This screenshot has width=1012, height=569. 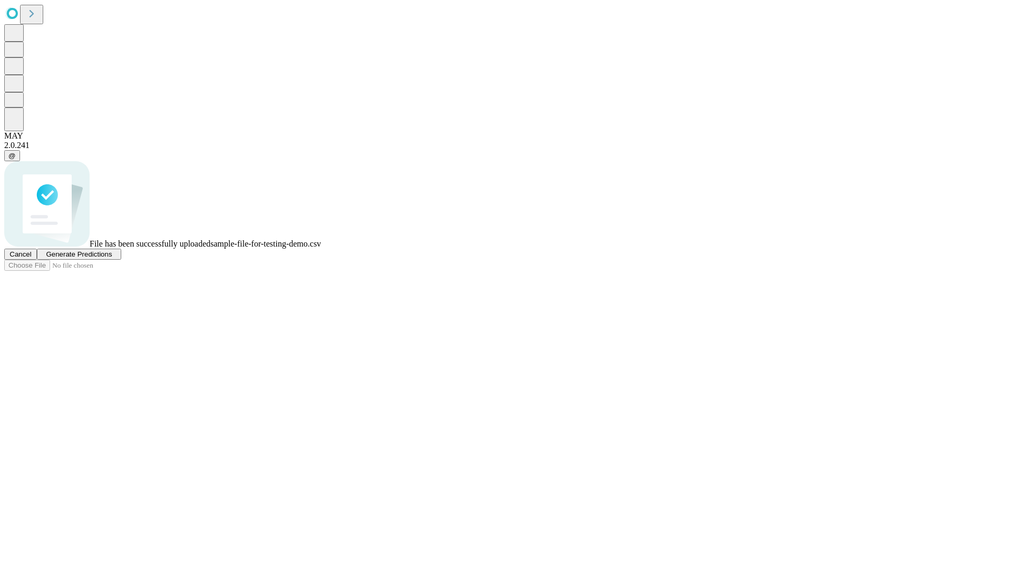 What do you see at coordinates (79, 254) in the screenshot?
I see `span: Generate Predictions` at bounding box center [79, 254].